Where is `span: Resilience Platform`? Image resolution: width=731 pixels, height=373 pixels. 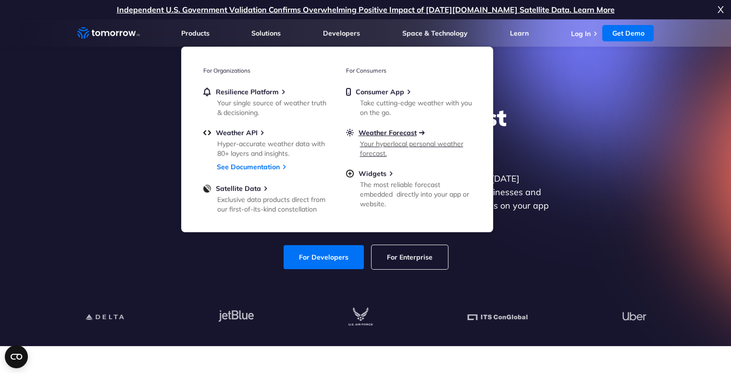
span: Resilience Platform is located at coordinates (247, 92).